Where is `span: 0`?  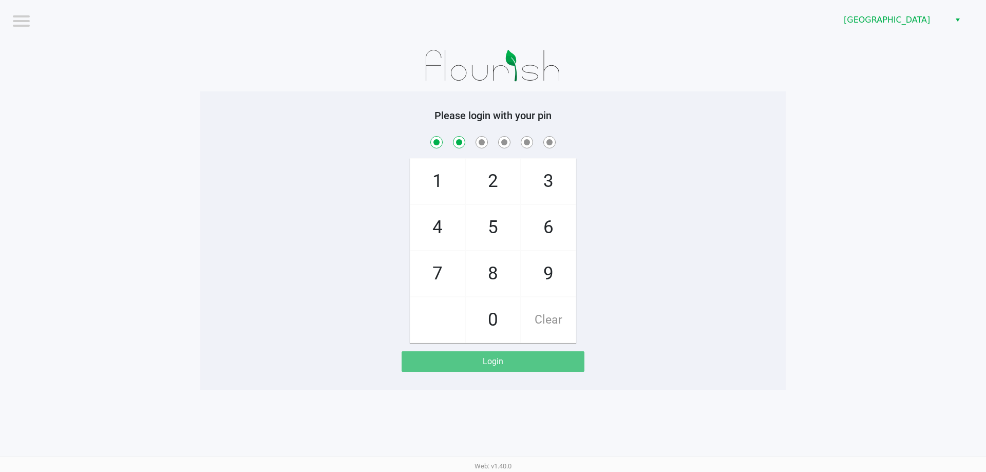 span: 0 is located at coordinates (493, 320).